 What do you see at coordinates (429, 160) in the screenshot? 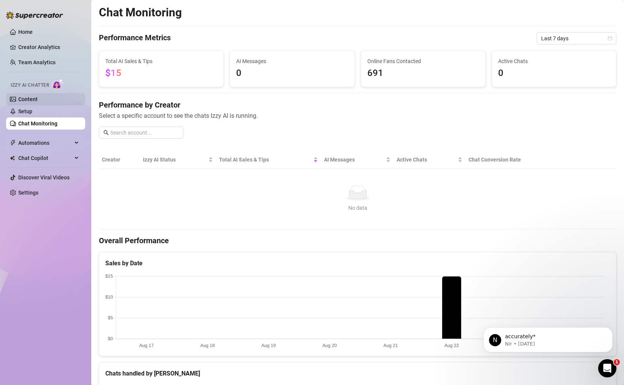
I see `th: Active Chats` at bounding box center [429, 160].